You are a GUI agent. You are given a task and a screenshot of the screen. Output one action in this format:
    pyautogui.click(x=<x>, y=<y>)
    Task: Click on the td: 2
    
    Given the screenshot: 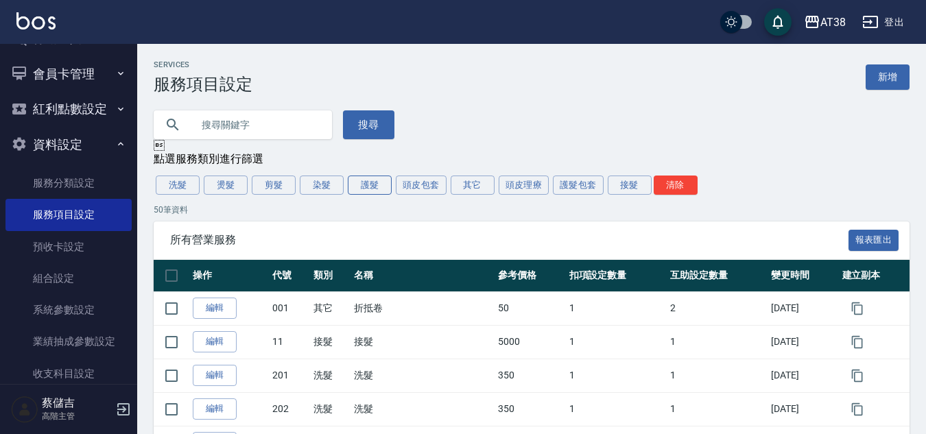 What is the action you would take?
    pyautogui.click(x=717, y=308)
    